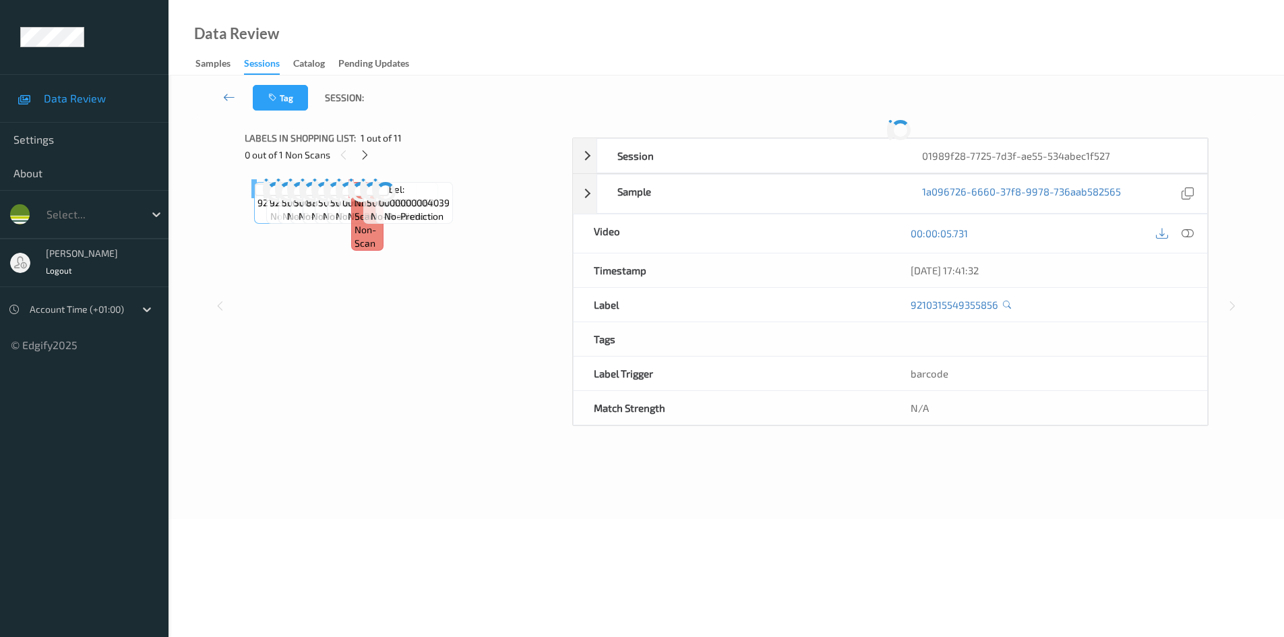  I want to click on div: barcode, so click(1049, 373).